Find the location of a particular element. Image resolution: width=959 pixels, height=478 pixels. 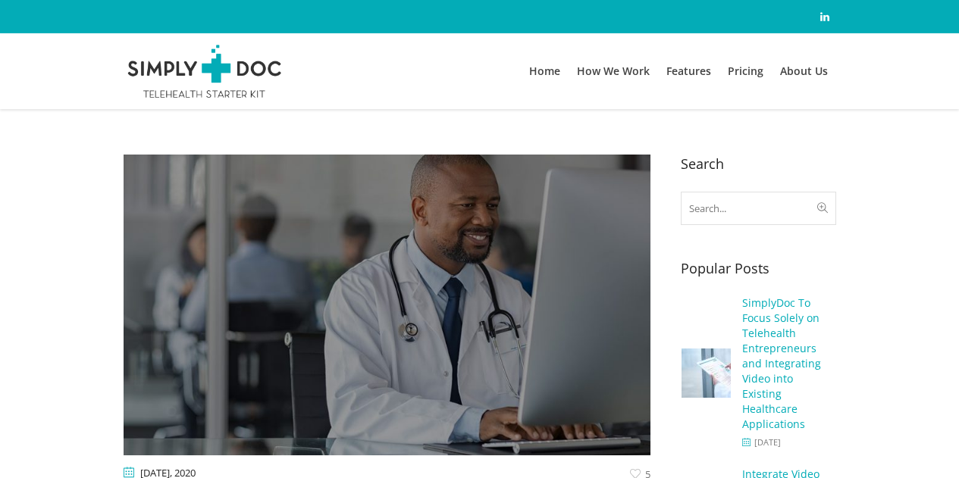

img: SimplyDoc is located at coordinates (205, 71).